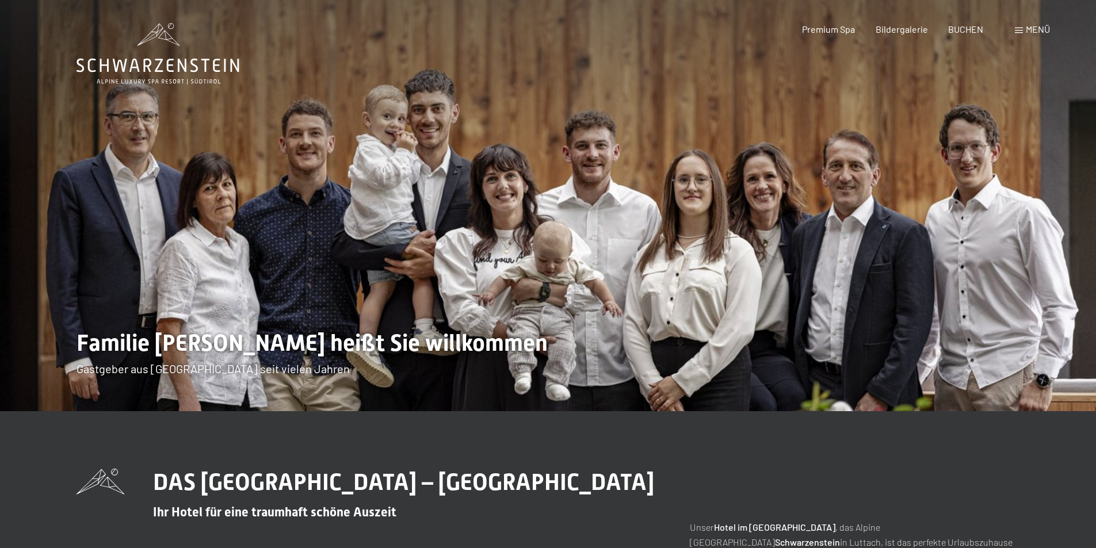  What do you see at coordinates (965, 29) in the screenshot?
I see `span: BUCHEN` at bounding box center [965, 29].